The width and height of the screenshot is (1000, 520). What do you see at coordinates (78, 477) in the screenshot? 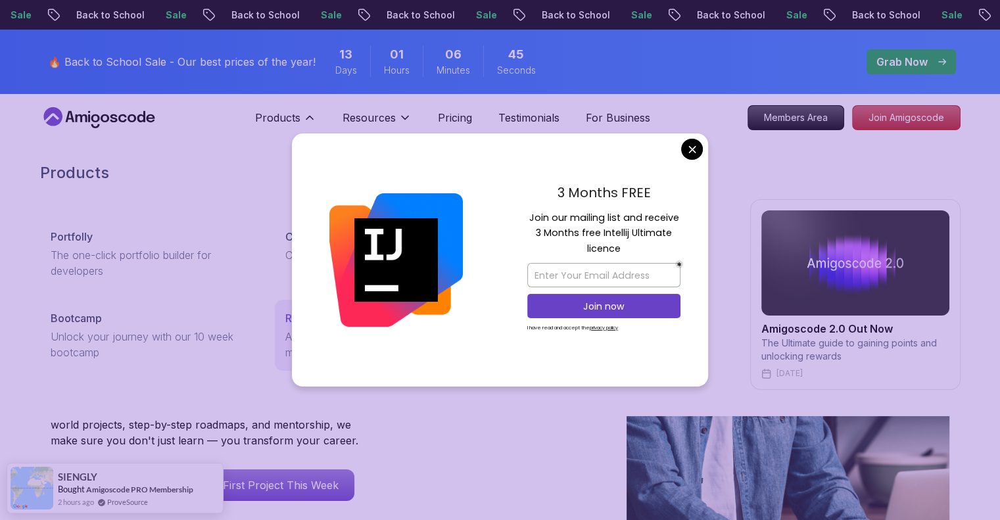
I see `span: SIENGLY` at bounding box center [78, 477].